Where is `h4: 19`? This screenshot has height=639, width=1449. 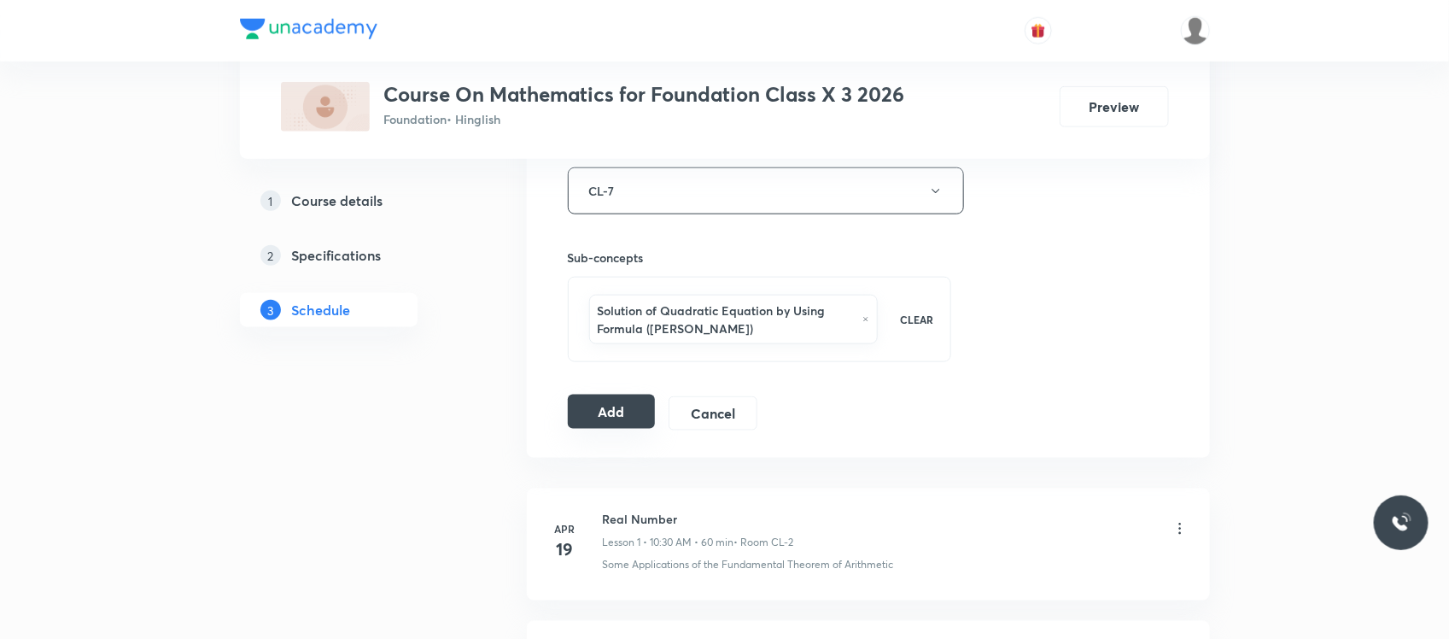 h4: 19 is located at coordinates (565, 549).